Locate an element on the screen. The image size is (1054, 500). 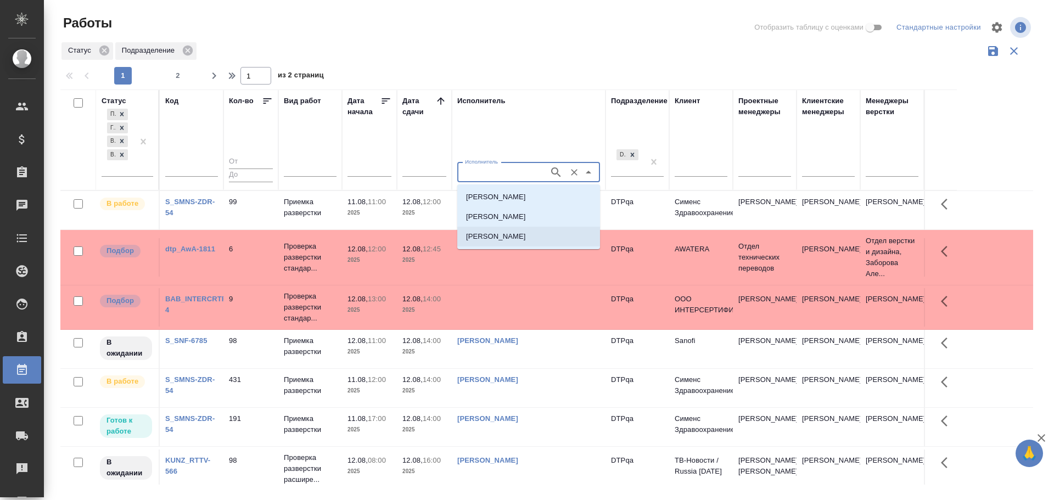
div: Исполнитель может приступить к работе is located at coordinates (126, 426).